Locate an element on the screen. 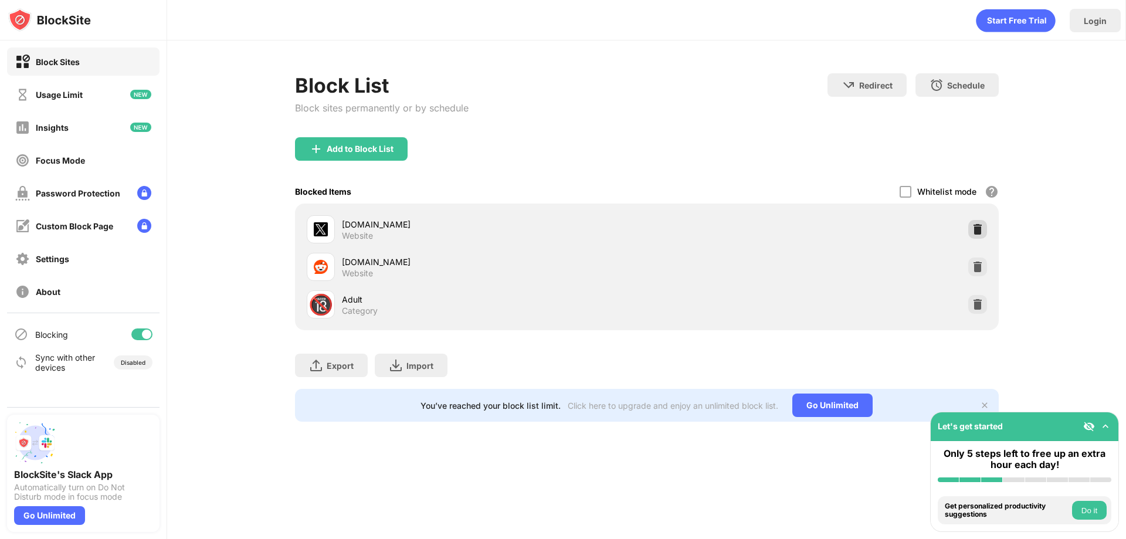 This screenshot has height=539, width=1126. img: focus-off.svg is located at coordinates (22, 160).